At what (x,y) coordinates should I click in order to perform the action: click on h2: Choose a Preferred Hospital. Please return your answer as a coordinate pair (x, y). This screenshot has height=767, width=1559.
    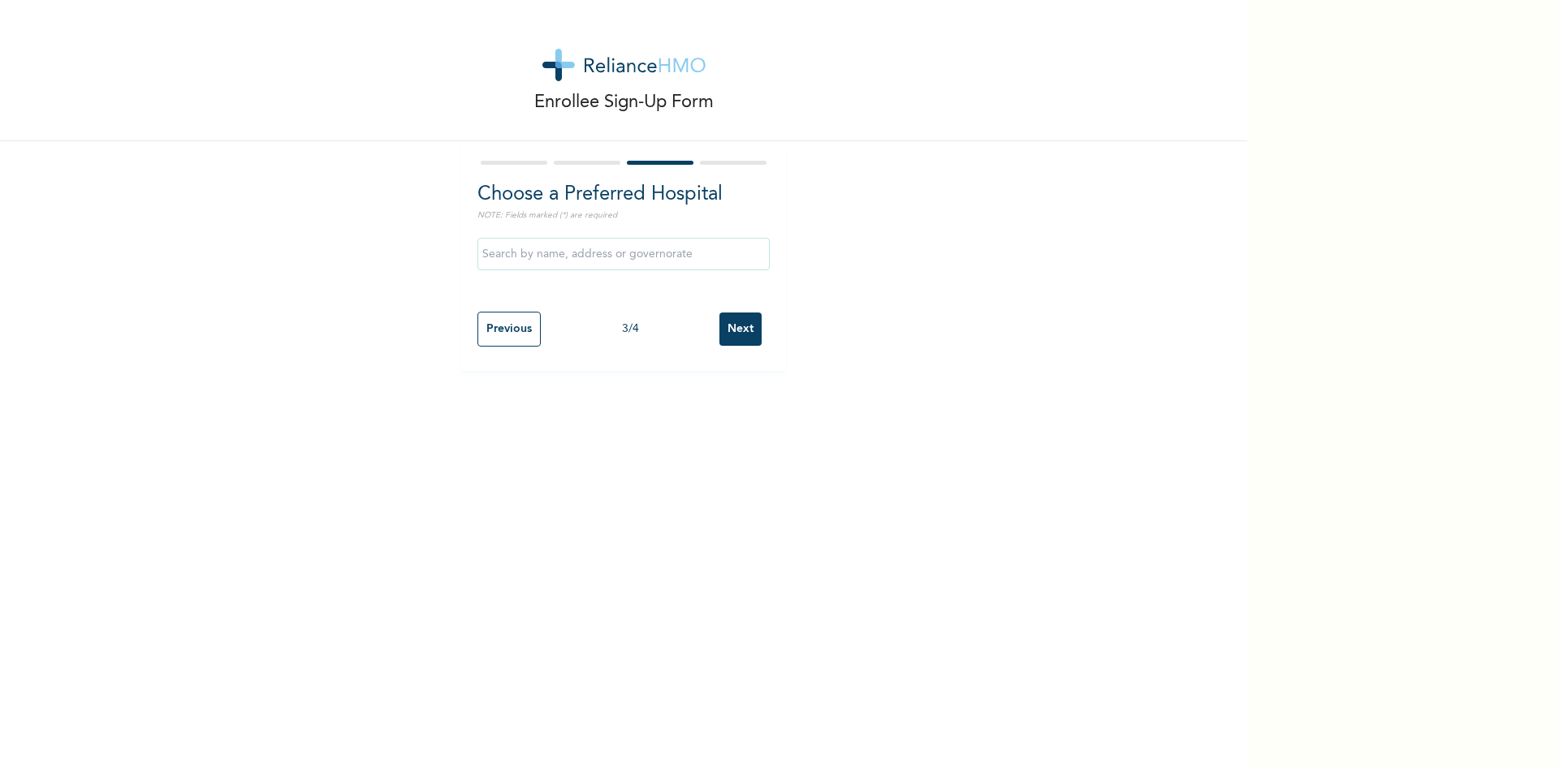
    Looking at the image, I should click on (624, 195).